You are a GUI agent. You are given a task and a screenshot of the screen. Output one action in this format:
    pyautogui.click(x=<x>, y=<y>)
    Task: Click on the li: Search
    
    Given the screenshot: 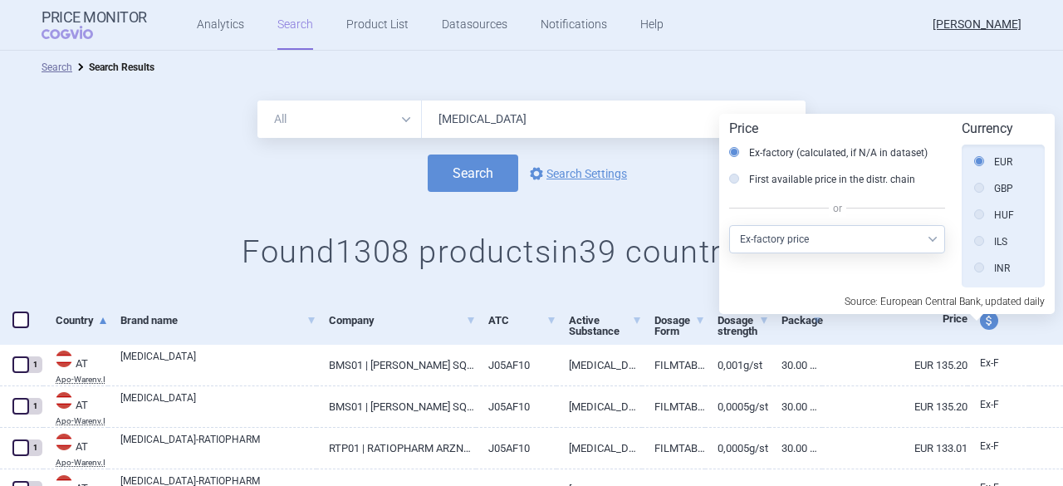 What is the action you would take?
    pyautogui.click(x=56, y=67)
    